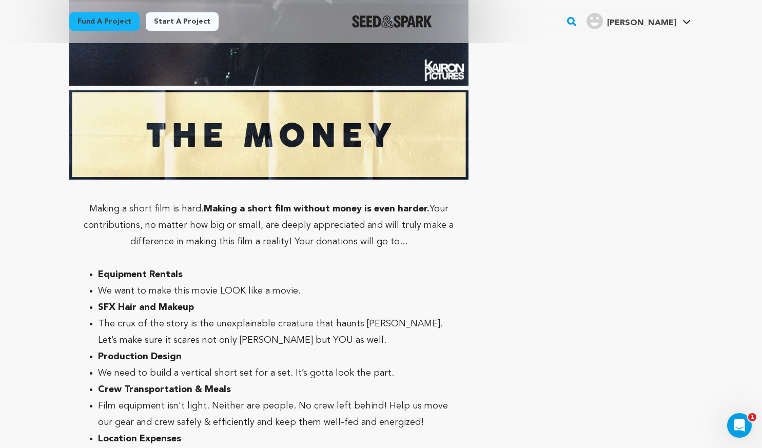 The height and width of the screenshot is (448, 762). Describe the element at coordinates (595, 21) in the screenshot. I see `img: user.png` at that location.